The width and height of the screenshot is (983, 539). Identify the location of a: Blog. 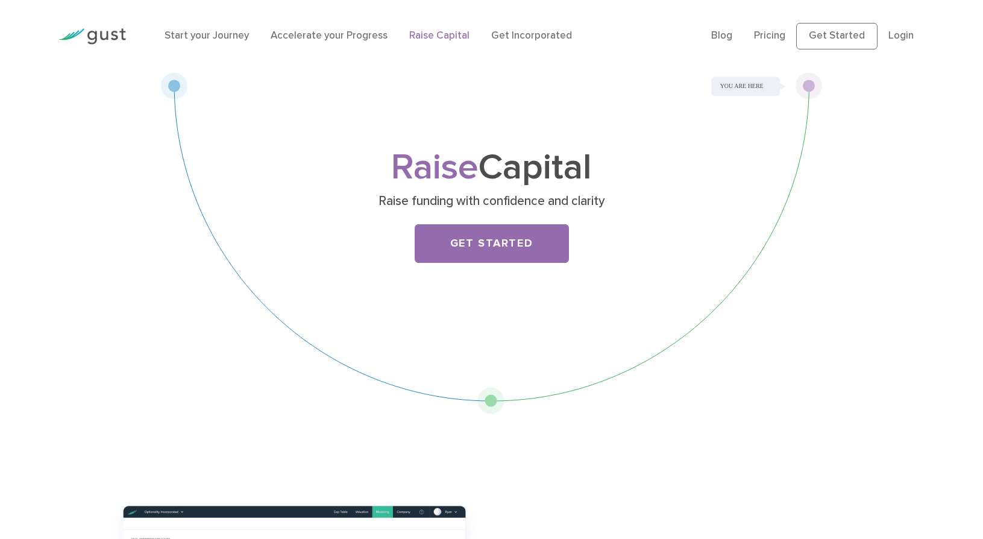
(721, 36).